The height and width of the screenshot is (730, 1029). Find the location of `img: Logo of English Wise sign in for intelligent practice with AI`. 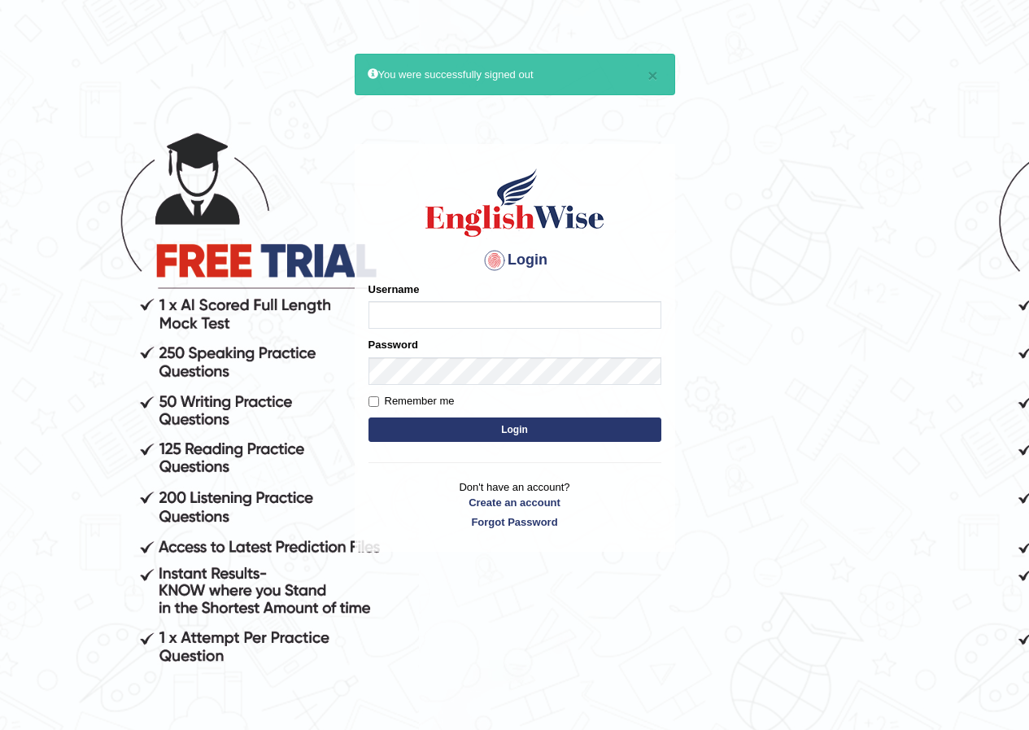

img: Logo of English Wise sign in for intelligent practice with AI is located at coordinates (515, 203).